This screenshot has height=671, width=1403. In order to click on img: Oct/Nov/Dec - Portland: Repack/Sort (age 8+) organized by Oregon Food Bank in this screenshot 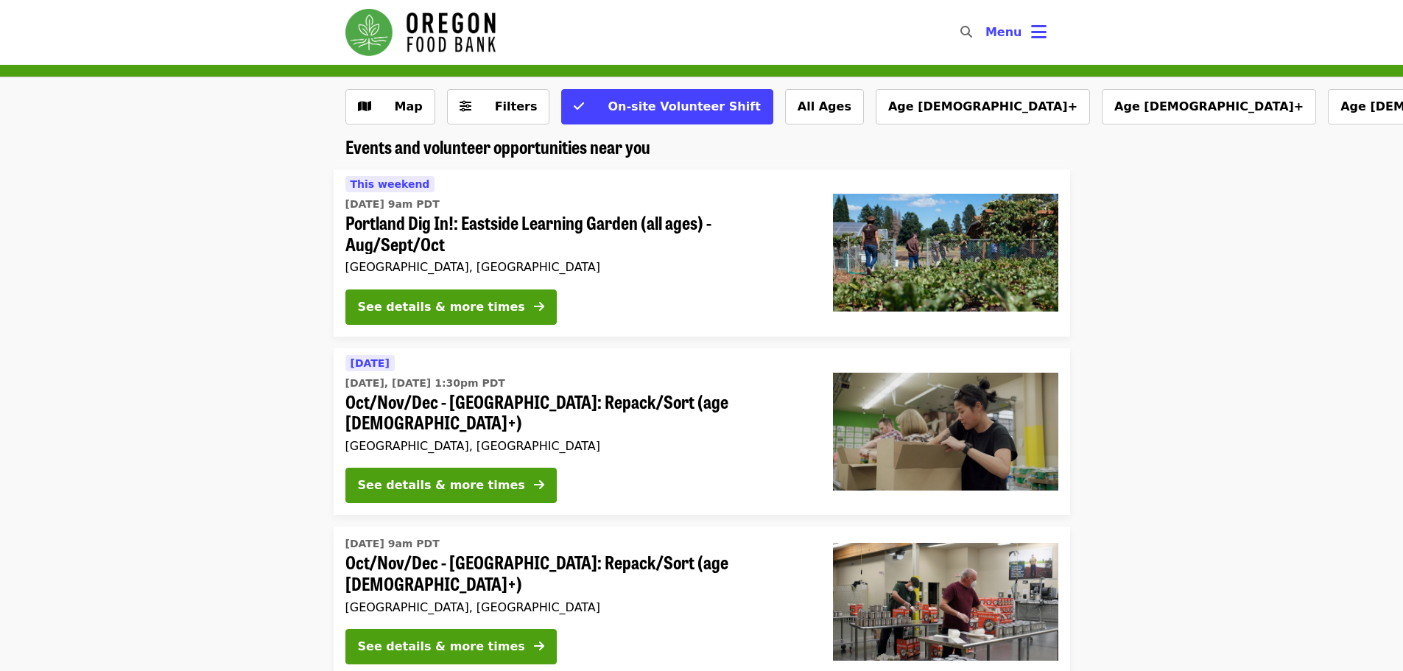, I will do `click(946, 432)`.